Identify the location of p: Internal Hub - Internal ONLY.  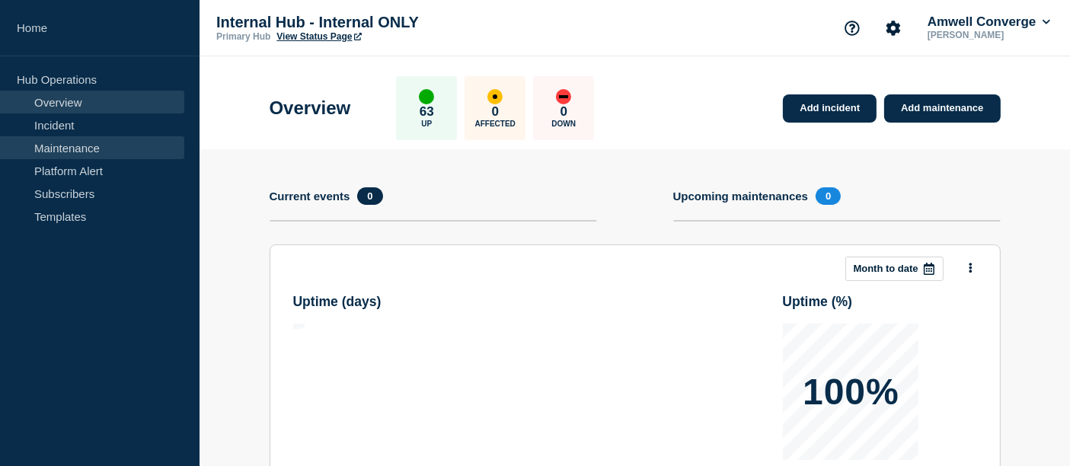
(368, 22).